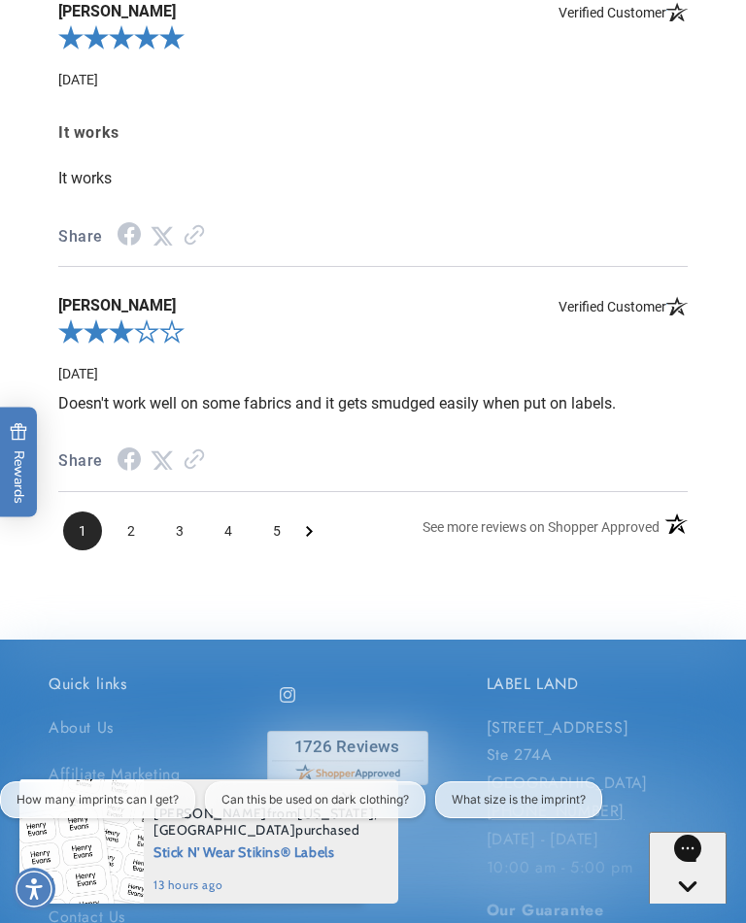 Image resolution: width=746 pixels, height=923 pixels. Describe the element at coordinates (228, 531) in the screenshot. I see `span: 4` at that location.